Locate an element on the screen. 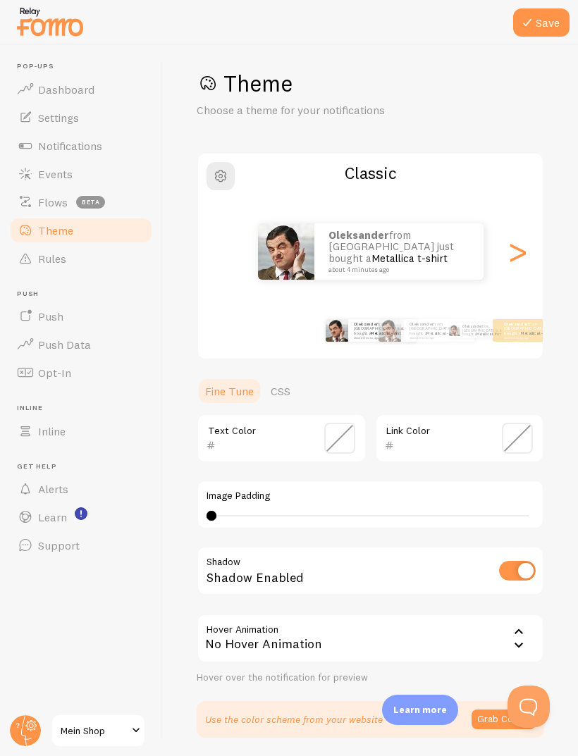  span: Pop-ups is located at coordinates (85, 66).